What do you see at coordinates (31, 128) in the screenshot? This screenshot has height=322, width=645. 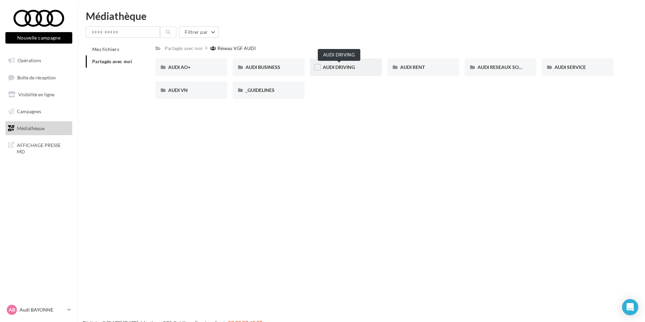 I see `span: Médiathèque` at bounding box center [31, 128].